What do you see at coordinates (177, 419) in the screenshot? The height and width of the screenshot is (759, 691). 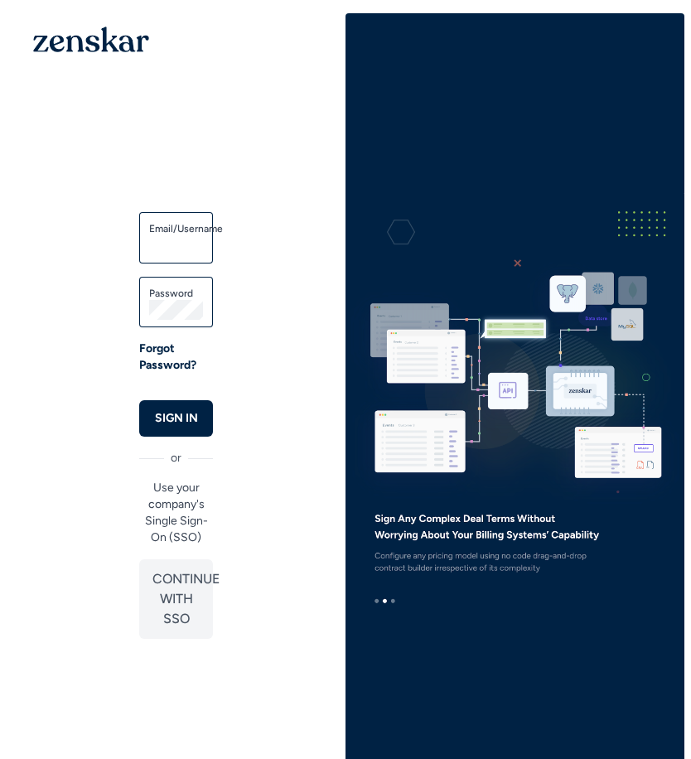 I see `p: SIGN IN` at bounding box center [177, 419].